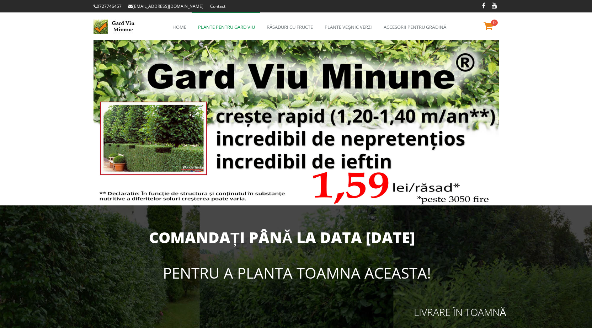 The height and width of the screenshot is (328, 592). Describe the element at coordinates (460, 312) in the screenshot. I see `div: Livrare în toamnă` at that location.